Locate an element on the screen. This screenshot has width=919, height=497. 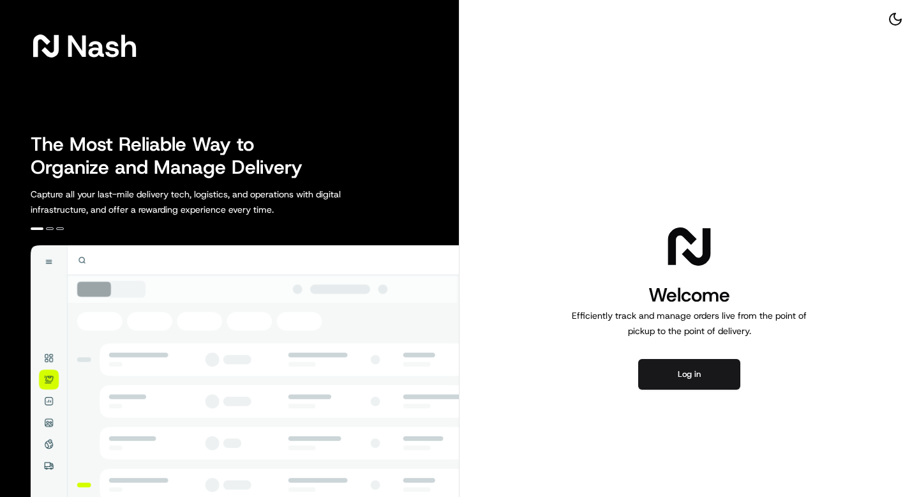
h1: Welcome is located at coordinates (689, 295).